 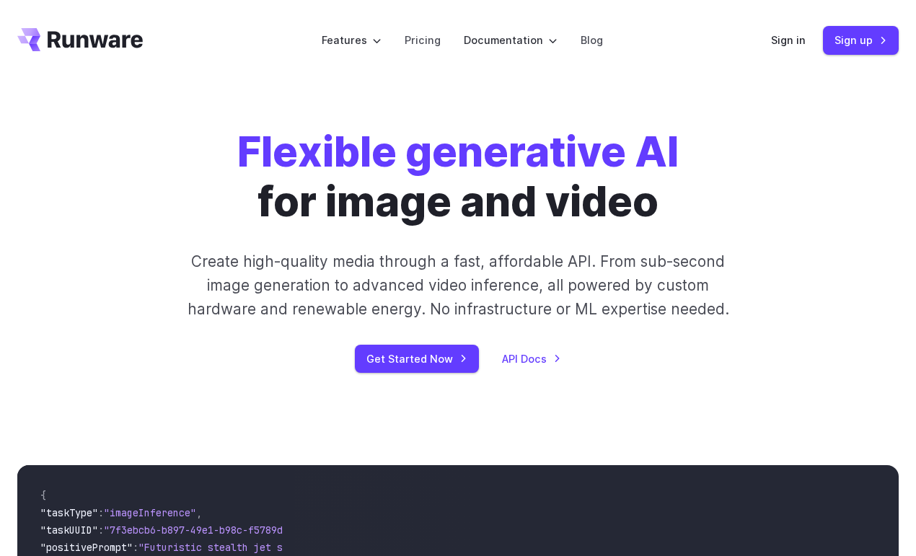 I want to click on h1: for image and video, so click(x=458, y=177).